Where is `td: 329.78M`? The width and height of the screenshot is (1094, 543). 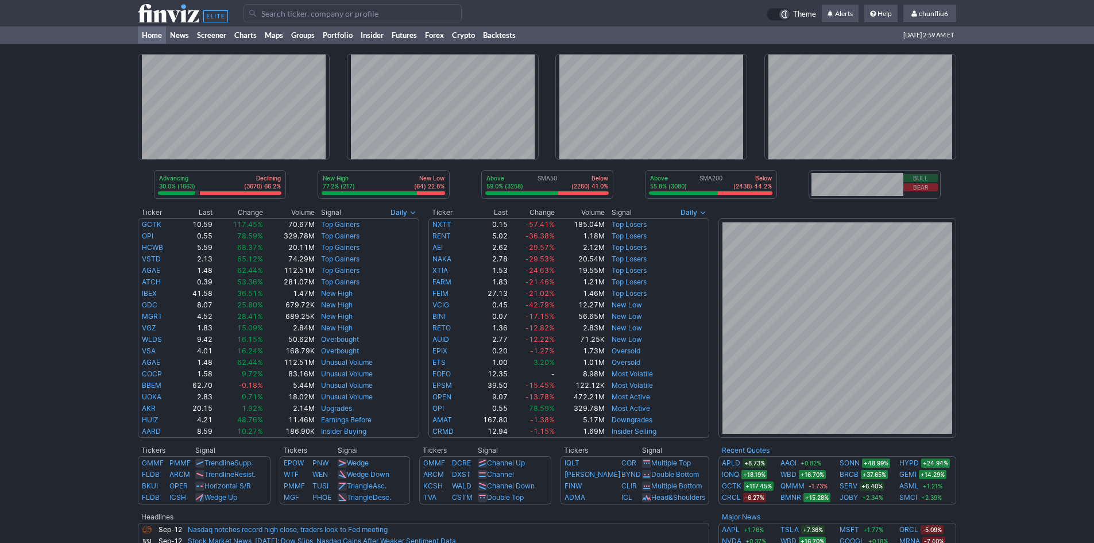
td: 329.78M is located at coordinates (290, 236).